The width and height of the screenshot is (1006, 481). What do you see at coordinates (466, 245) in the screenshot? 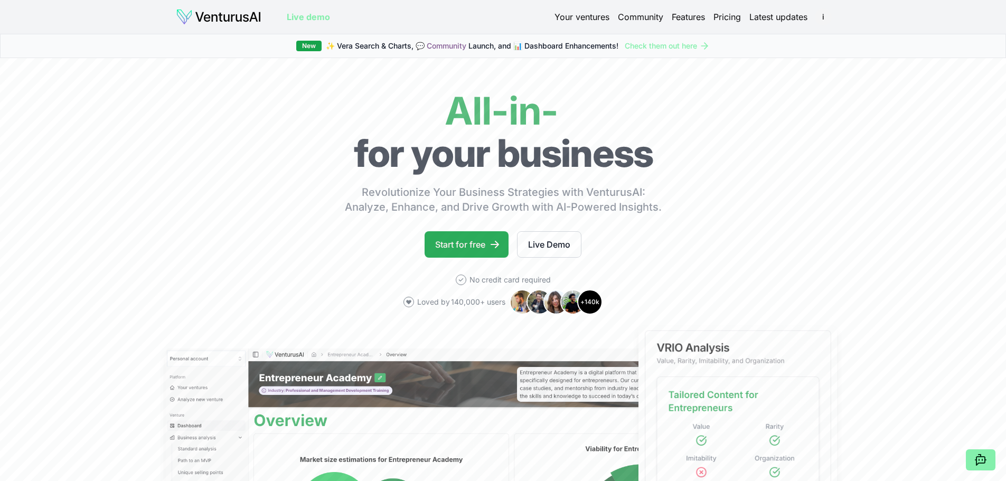
I see `a: Start for free` at bounding box center [466, 245].